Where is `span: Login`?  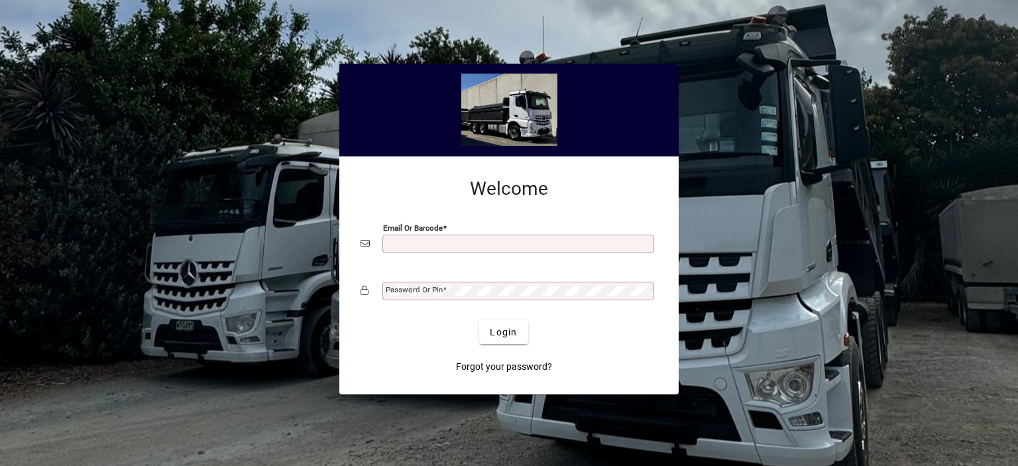 span: Login is located at coordinates (503, 332).